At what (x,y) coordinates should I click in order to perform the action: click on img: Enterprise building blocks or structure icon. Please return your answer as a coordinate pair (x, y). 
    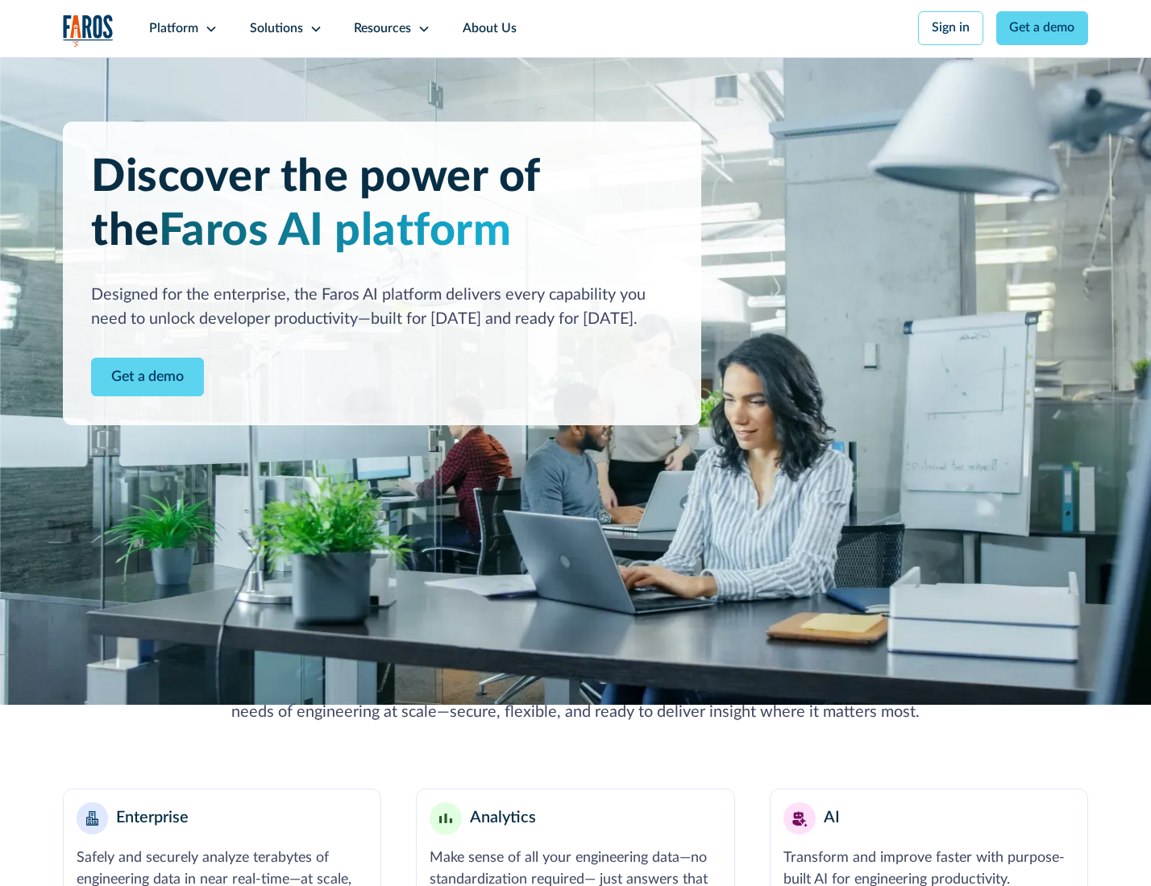
    Looking at the image, I should click on (93, 819).